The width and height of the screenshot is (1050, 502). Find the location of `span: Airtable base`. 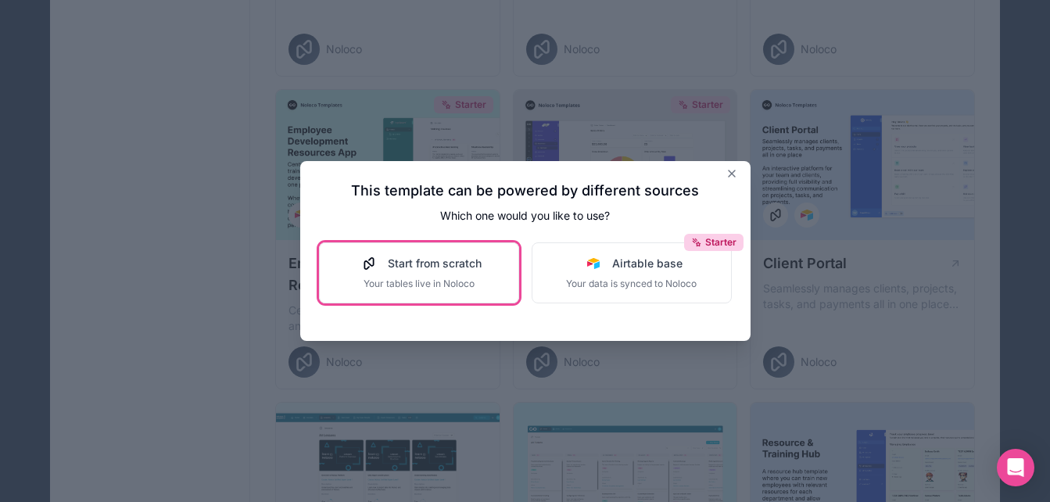

span: Airtable base is located at coordinates (648, 264).